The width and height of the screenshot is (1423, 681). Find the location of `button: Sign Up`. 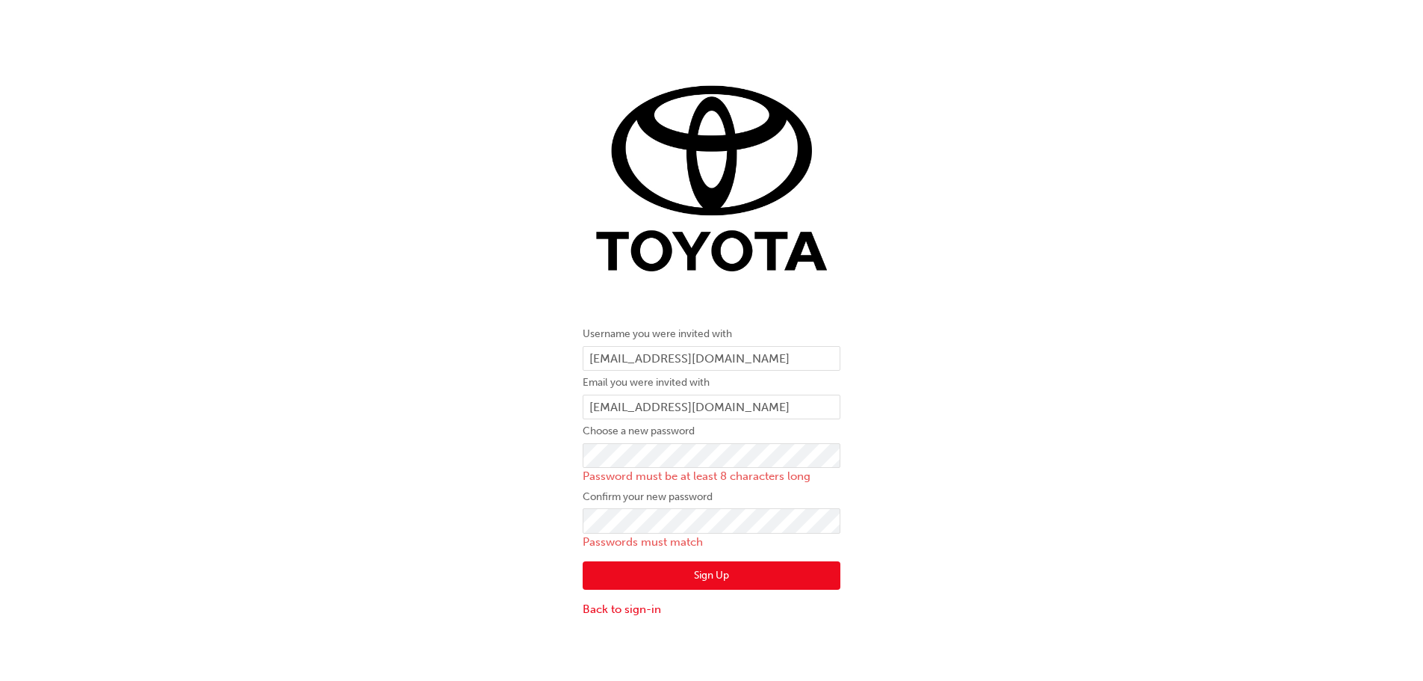

button: Sign Up is located at coordinates (711, 575).